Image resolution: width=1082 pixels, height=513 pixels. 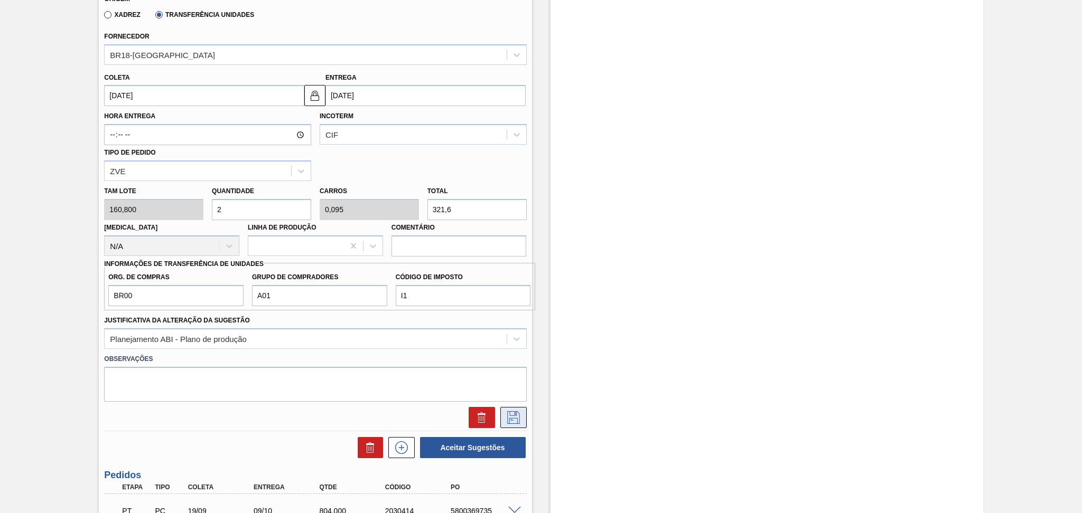 What do you see at coordinates (353, 487) in the screenshot?
I see `div: Qtde` at bounding box center [353, 487].